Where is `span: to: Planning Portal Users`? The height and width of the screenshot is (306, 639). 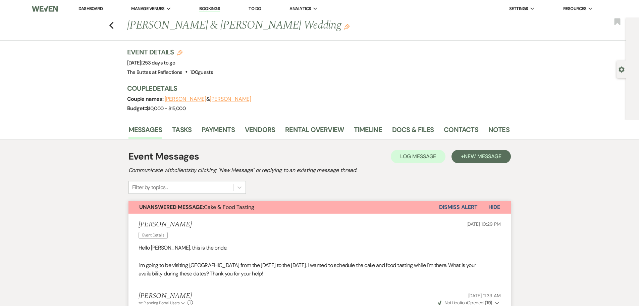
span: to: Planning Portal Users is located at coordinates (159, 303).